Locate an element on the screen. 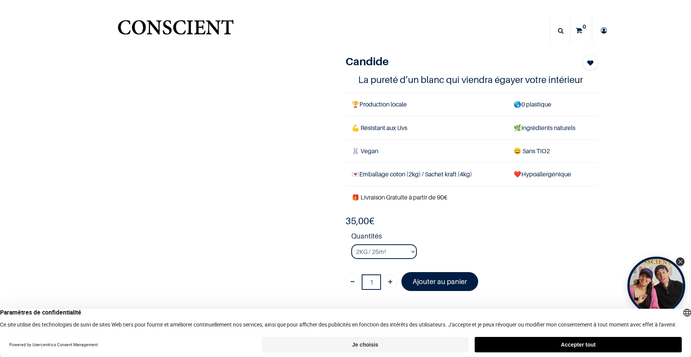  span: 🐰 Vegan is located at coordinates (365, 151).